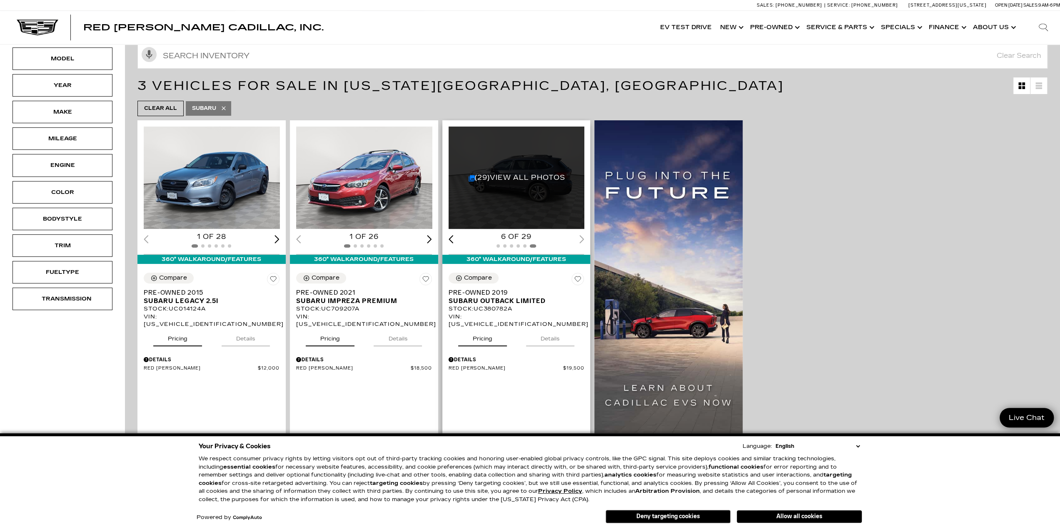 This screenshot has height=529, width=1060. What do you see at coordinates (149, 55) in the screenshot?
I see `svg: Click to toggle on voice search` at bounding box center [149, 55].